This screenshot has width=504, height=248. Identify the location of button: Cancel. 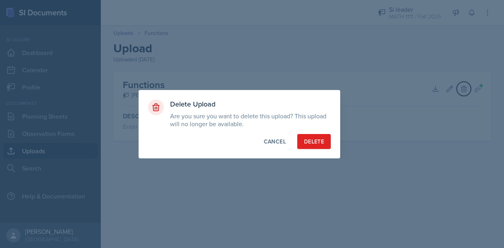
(275, 142).